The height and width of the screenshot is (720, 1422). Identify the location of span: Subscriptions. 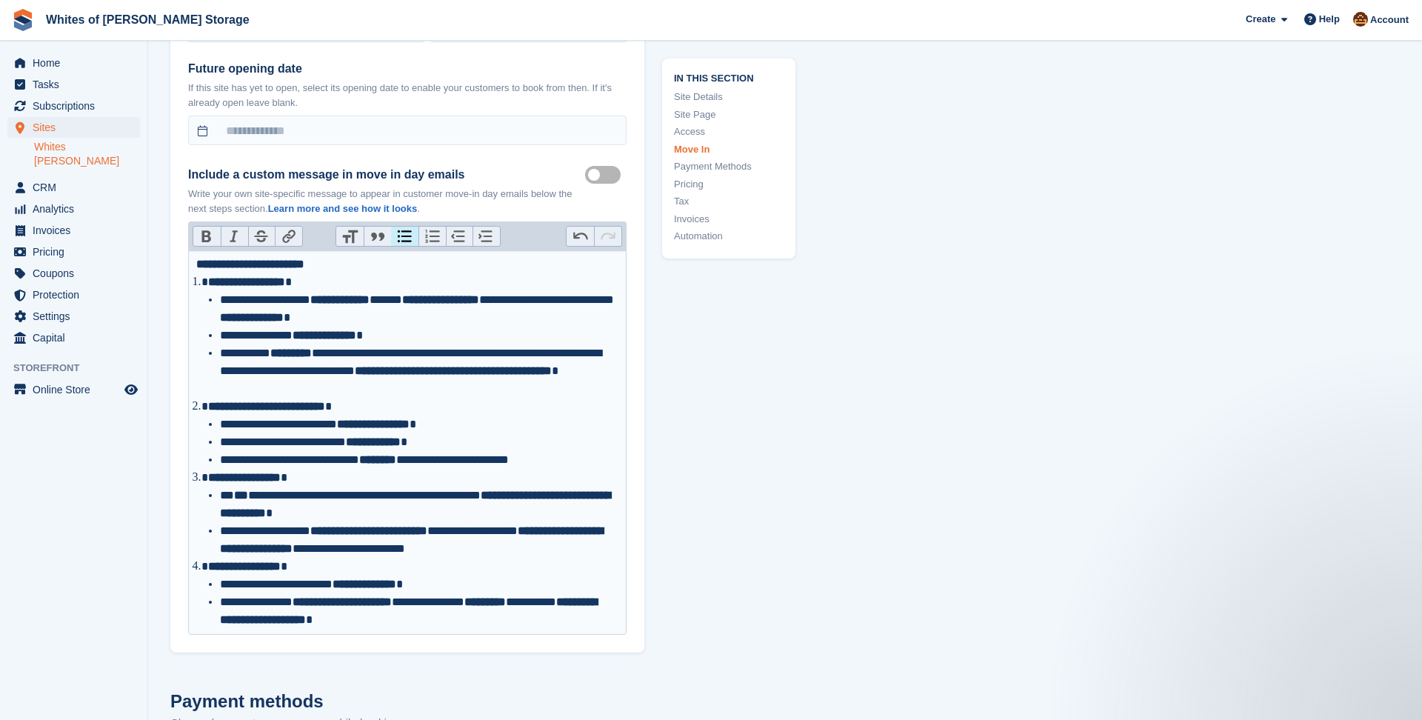
(77, 106).